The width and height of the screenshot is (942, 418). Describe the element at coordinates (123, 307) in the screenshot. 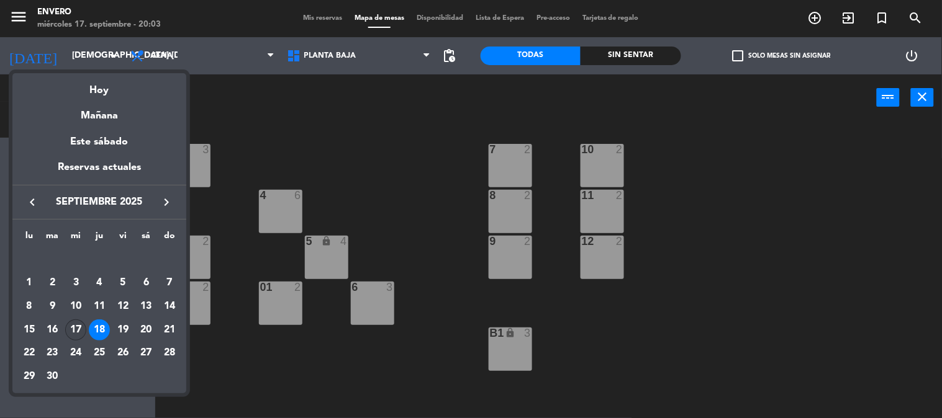

I see `div: 12` at that location.